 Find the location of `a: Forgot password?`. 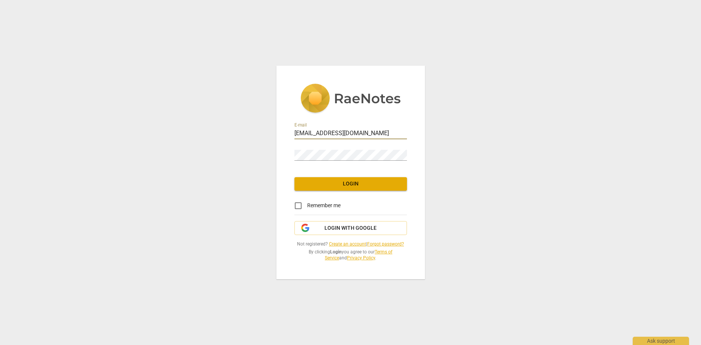

a: Forgot password? is located at coordinates (386, 244).